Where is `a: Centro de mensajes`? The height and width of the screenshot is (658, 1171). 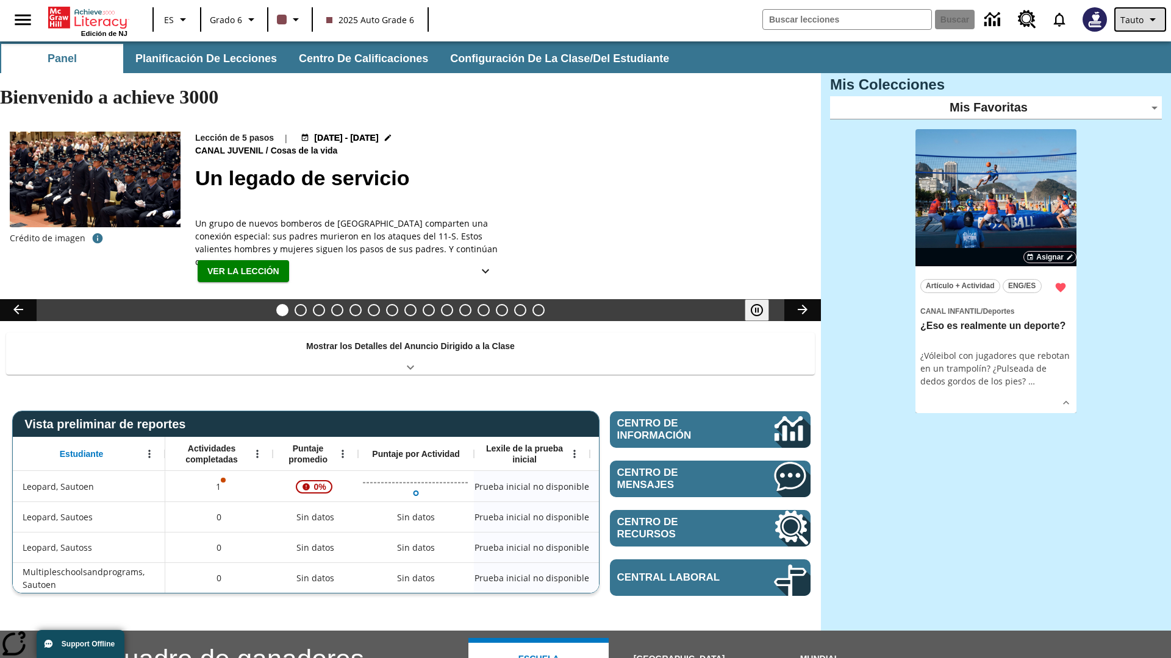
a: Centro de mensajes is located at coordinates (710, 479).